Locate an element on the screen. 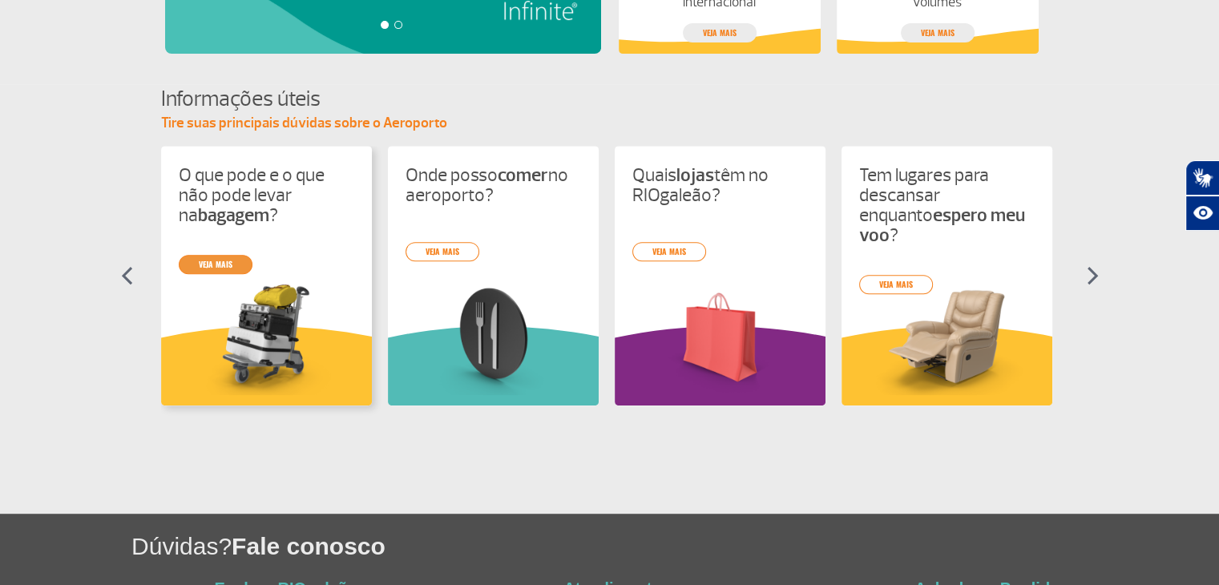  img: card%20informa%C3%A7%C3%B5es%204.png is located at coordinates (946, 337).